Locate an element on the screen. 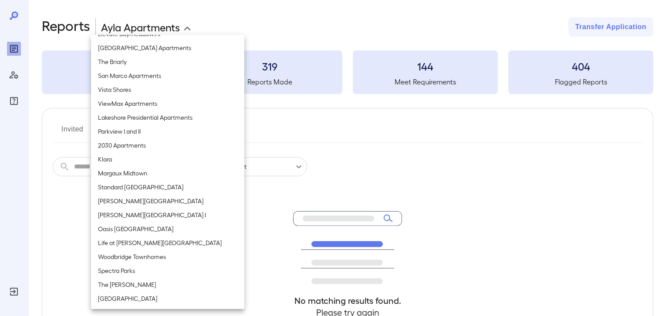 This screenshot has height=316, width=669. li: Lakeshore Presidential Apartments is located at coordinates (168, 118).